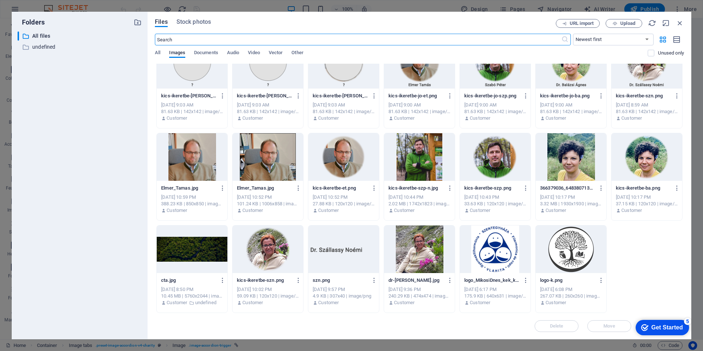  Describe the element at coordinates (495, 204) in the screenshot. I see `div: 33.63 KB | 120x120 | image/png` at that location.